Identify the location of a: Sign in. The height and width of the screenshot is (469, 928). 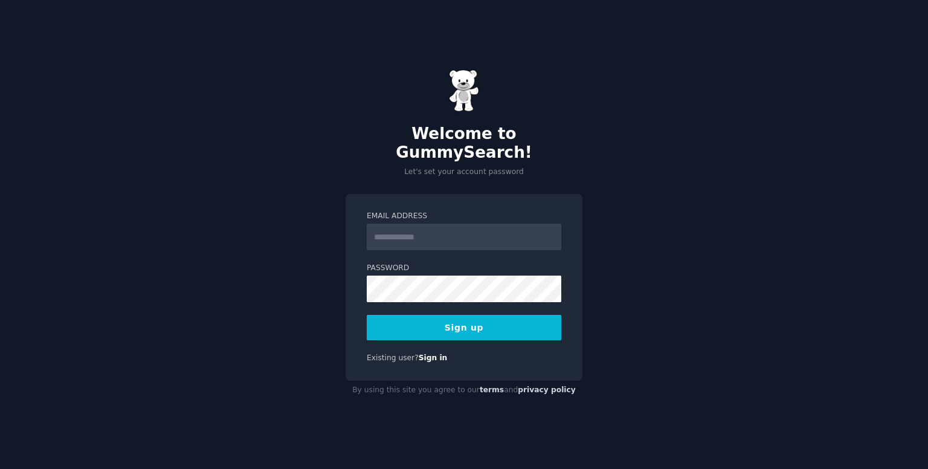
(433, 358).